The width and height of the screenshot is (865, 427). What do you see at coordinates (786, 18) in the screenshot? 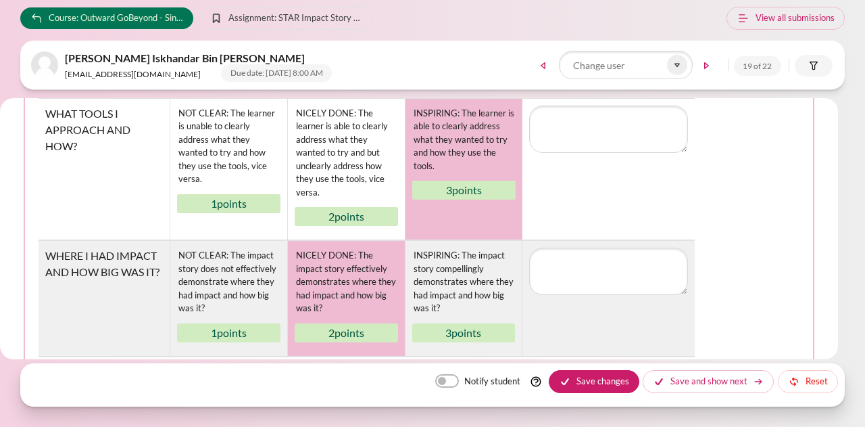
I see `a: View all submissions` at bounding box center [786, 18].